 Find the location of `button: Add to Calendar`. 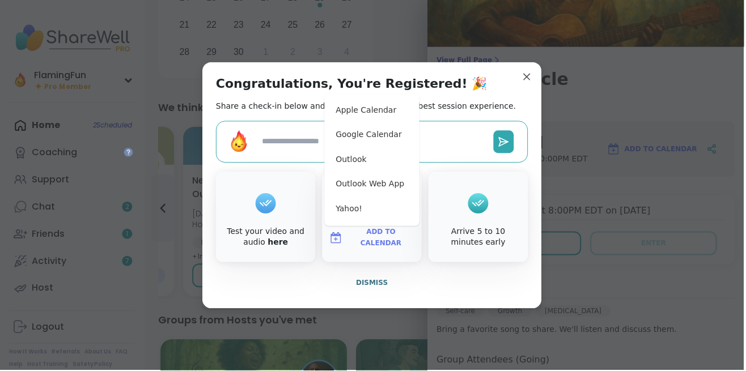

button: Add to Calendar is located at coordinates (373, 239).